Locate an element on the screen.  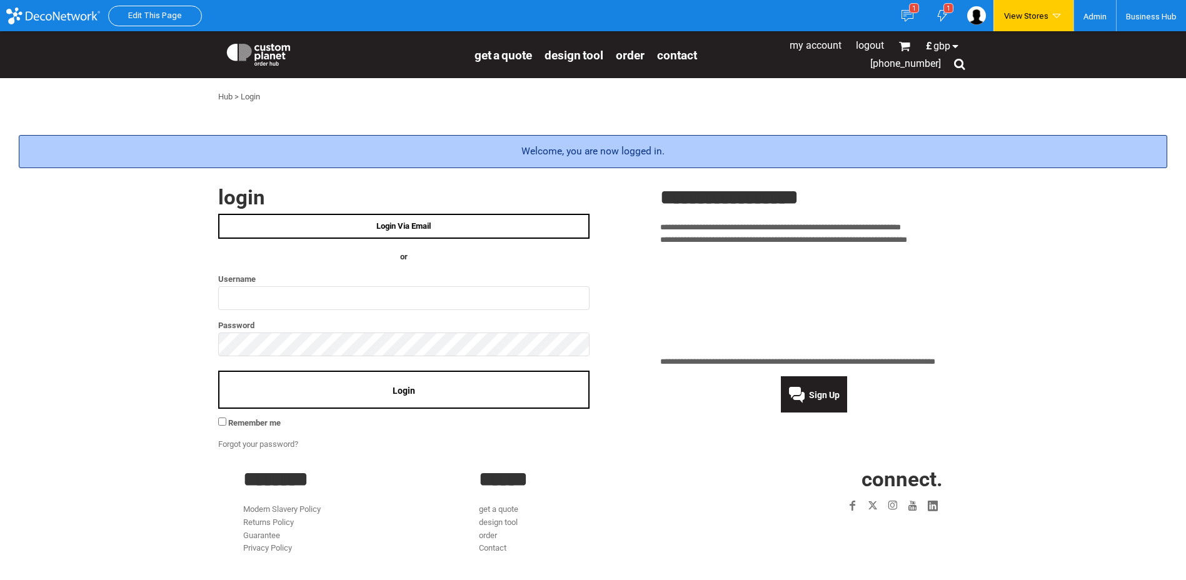
span: order is located at coordinates (630, 55).